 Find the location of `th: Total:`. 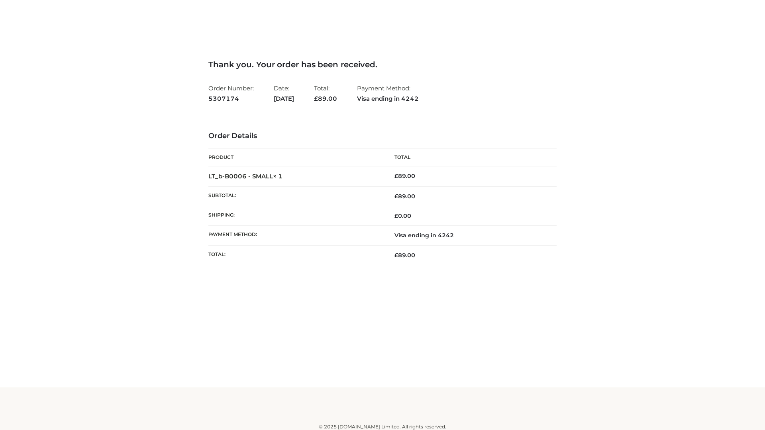

th: Total: is located at coordinates (295, 255).